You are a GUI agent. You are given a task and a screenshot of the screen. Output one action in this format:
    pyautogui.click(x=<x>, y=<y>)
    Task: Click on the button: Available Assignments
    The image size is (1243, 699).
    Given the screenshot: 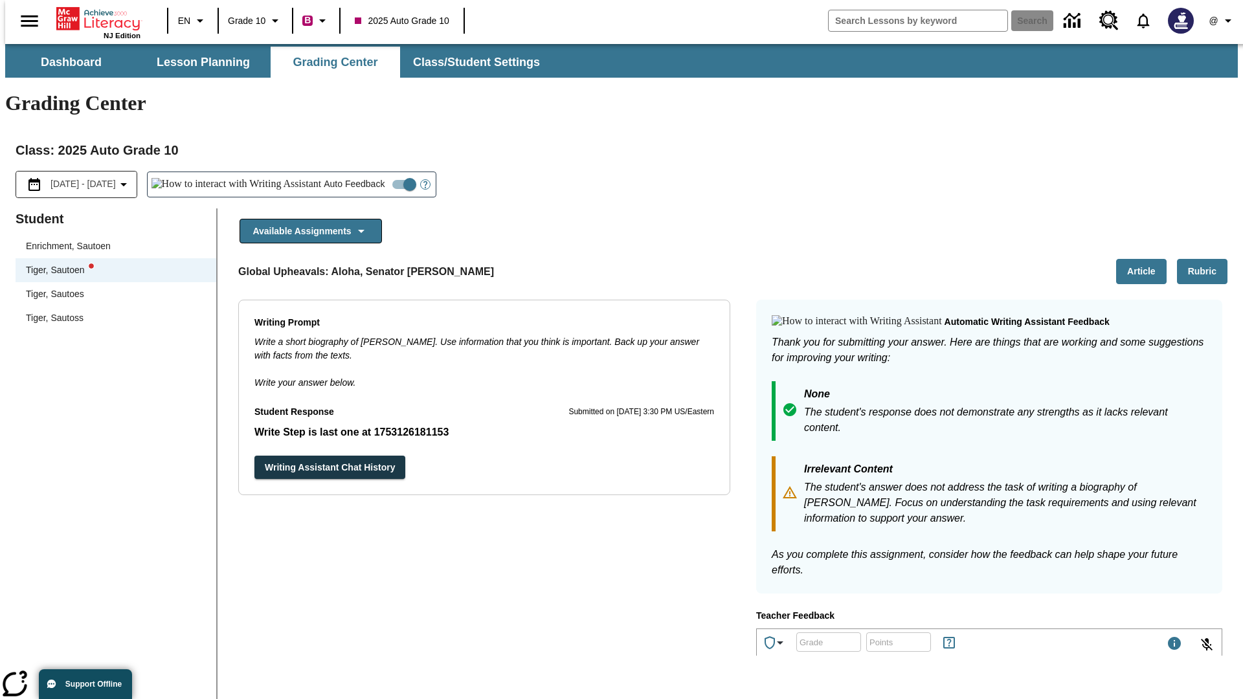 What is the action you would take?
    pyautogui.click(x=311, y=231)
    